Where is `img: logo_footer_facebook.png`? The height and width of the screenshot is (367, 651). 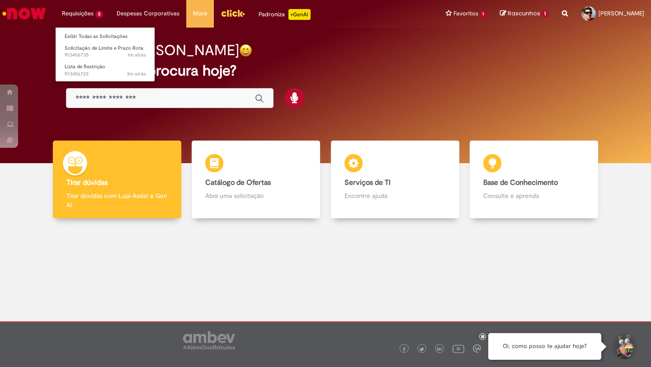
img: logo_footer_facebook.png is located at coordinates (404, 350).